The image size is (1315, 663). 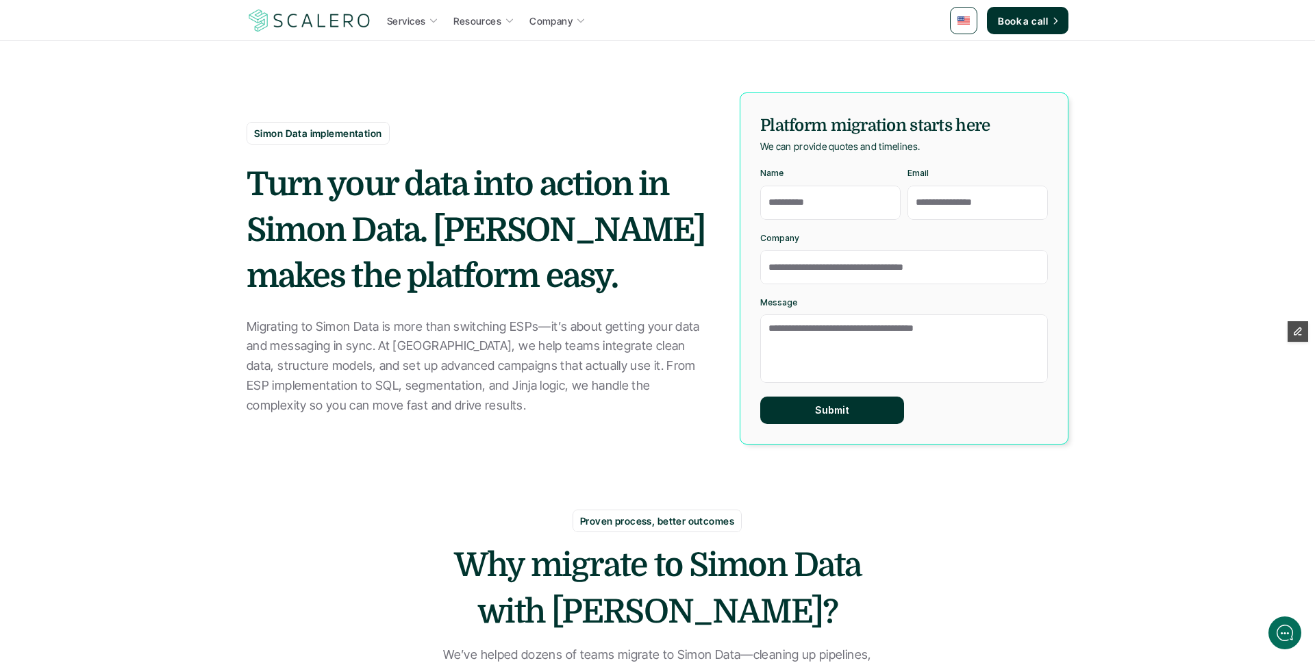 What do you see at coordinates (318, 133) in the screenshot?
I see `p: Simon Data implementation` at bounding box center [318, 133].